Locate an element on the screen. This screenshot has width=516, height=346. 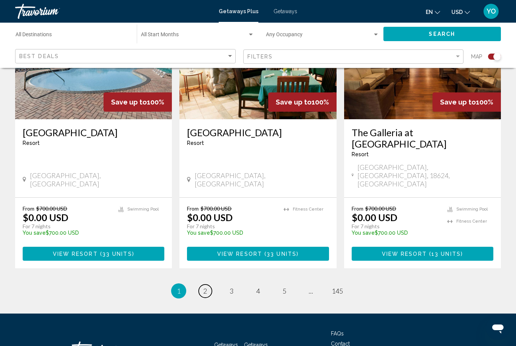
span: Getaways Plus is located at coordinates (238, 11).